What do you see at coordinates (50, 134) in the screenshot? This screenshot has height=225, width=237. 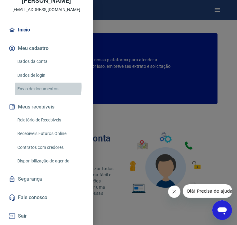 I see `a: Recebíveis Futuros Online` at bounding box center [50, 134].